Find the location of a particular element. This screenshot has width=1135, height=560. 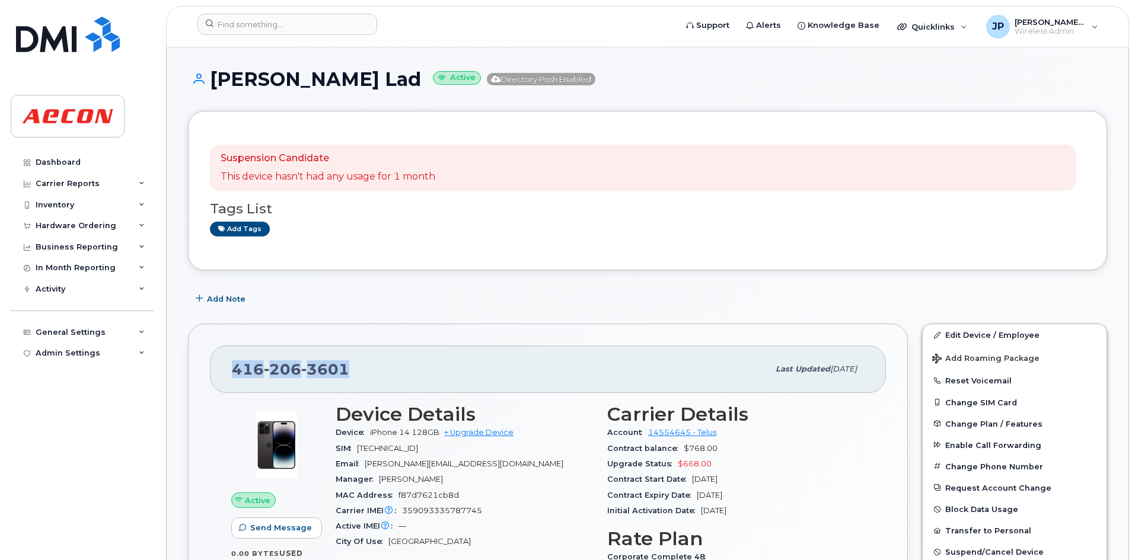

a: + Upgrade Device is located at coordinates (479, 432).